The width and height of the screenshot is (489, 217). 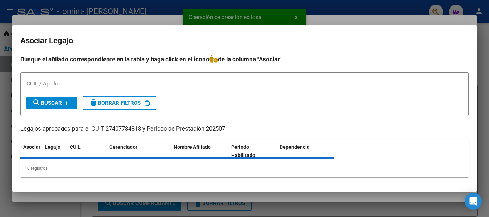 What do you see at coordinates (245, 169) in the screenshot?
I see `div: 0 registros` at bounding box center [245, 169].